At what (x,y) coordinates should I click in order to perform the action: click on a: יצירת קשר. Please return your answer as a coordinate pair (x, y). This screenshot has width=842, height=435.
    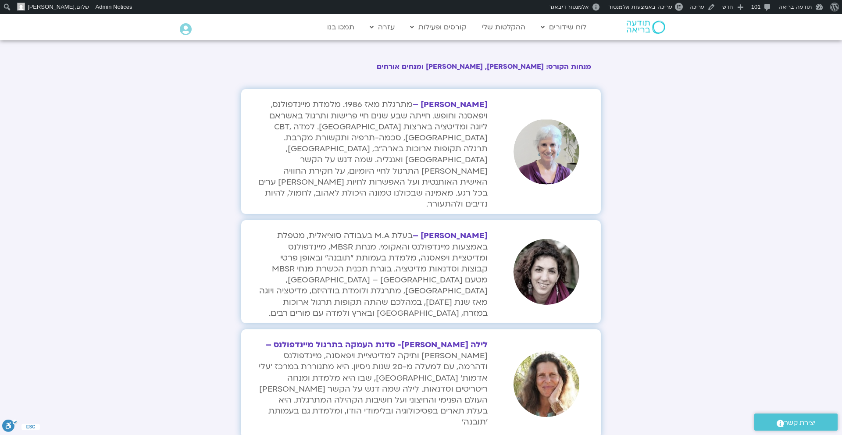
    Looking at the image, I should click on (796, 422).